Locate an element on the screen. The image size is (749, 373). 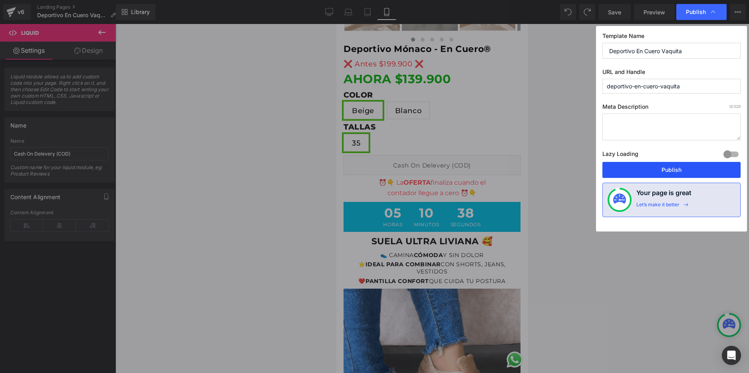
span: 35 is located at coordinates (20, 119).